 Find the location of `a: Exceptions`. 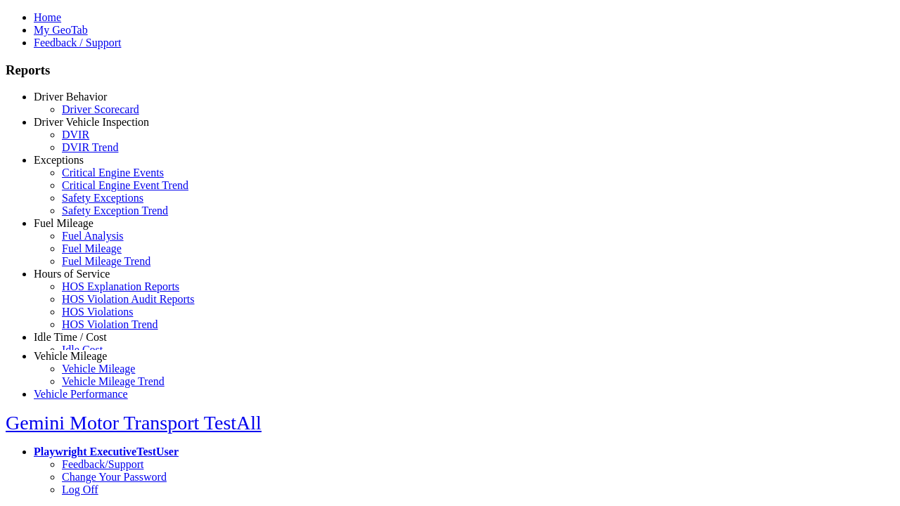

a: Exceptions is located at coordinates (58, 160).